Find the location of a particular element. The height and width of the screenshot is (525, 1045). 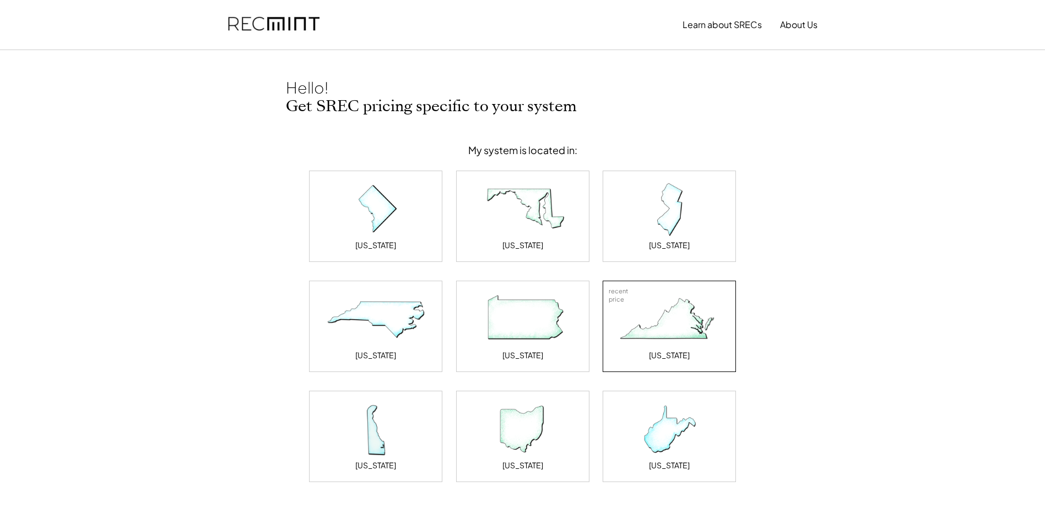

div: Hello! is located at coordinates (341, 88).